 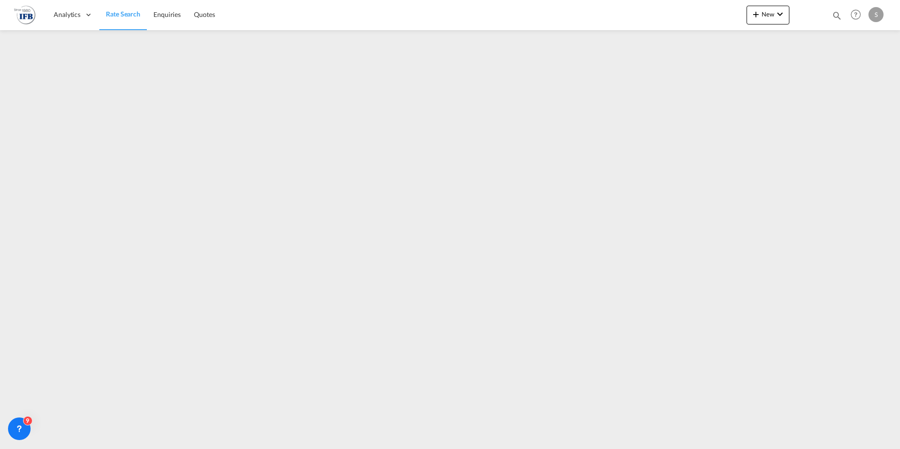 I want to click on div: icon-magnify, so click(x=837, y=17).